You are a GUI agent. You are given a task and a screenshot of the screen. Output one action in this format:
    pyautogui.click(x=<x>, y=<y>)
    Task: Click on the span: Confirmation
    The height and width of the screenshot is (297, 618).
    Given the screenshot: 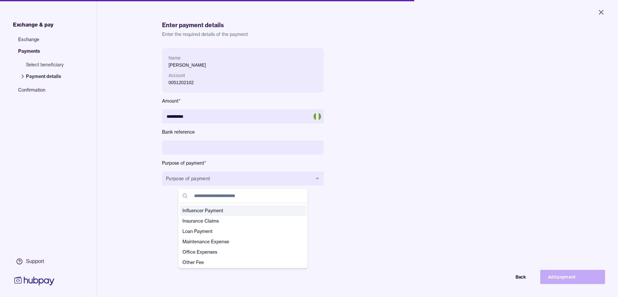 What is the action you would take?
    pyautogui.click(x=44, y=93)
    